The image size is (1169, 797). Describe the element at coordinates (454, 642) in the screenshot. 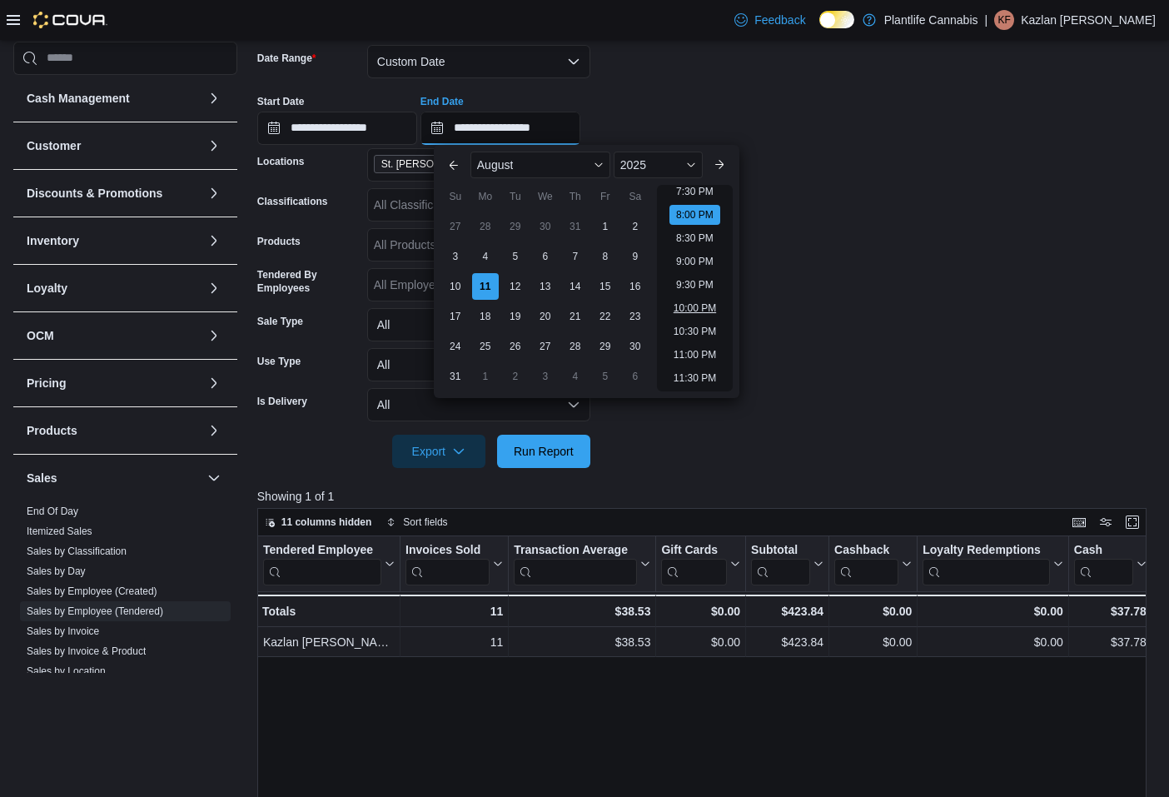

I see `div: 11` at that location.